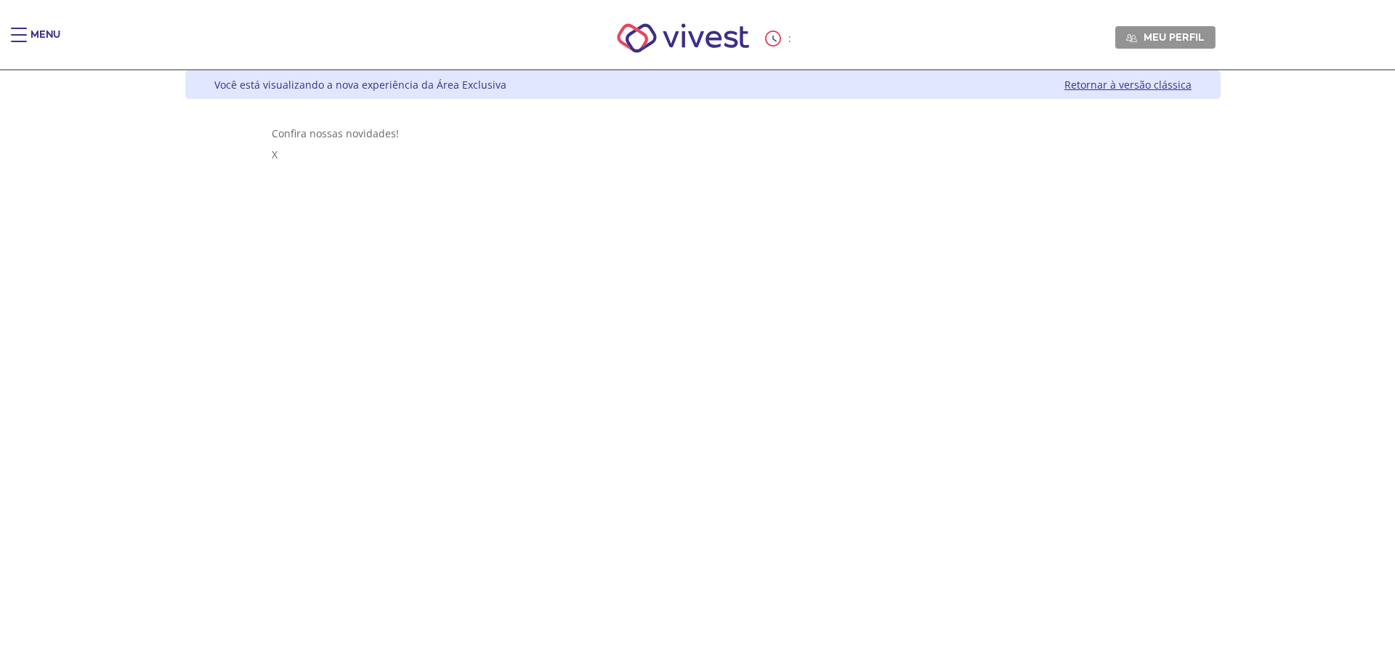  What do you see at coordinates (1131, 38) in the screenshot?
I see `img: Meu perfil` at bounding box center [1131, 38].